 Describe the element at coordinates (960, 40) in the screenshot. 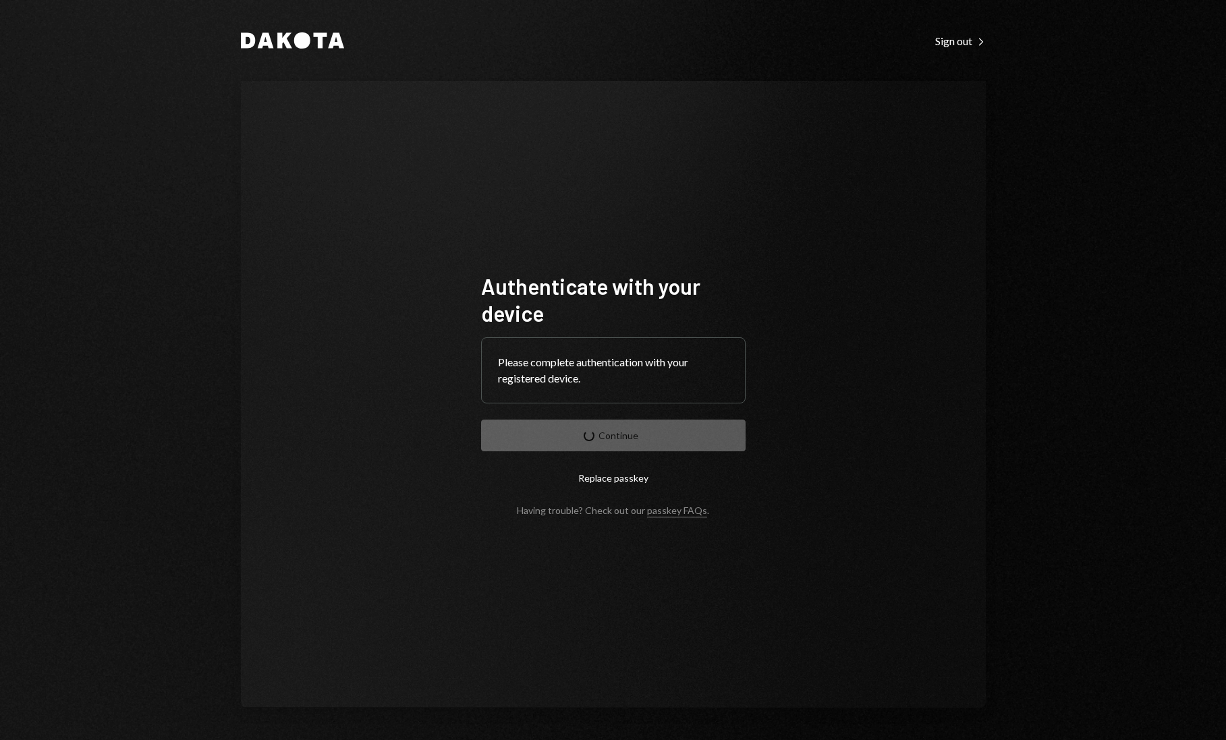

I see `a: Sign out` at that location.